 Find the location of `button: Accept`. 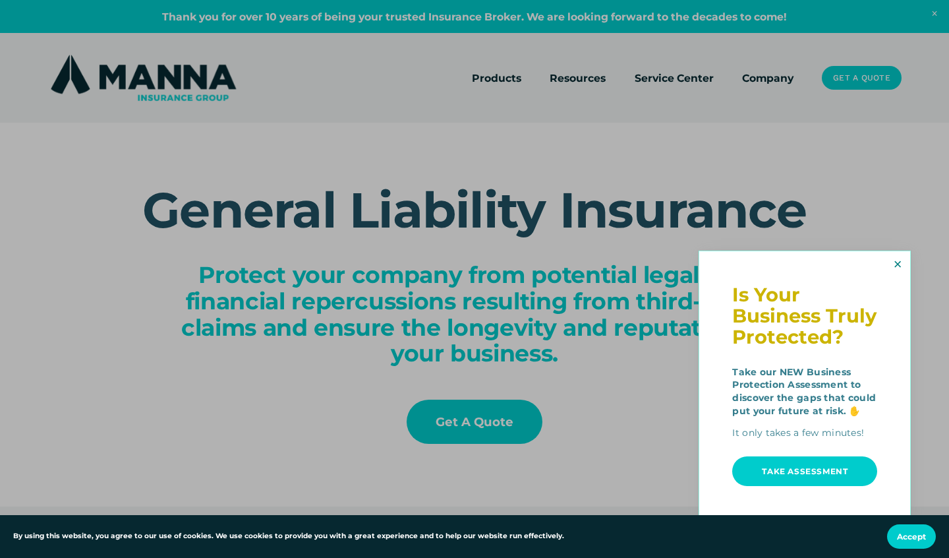

button: Accept is located at coordinates (912, 536).